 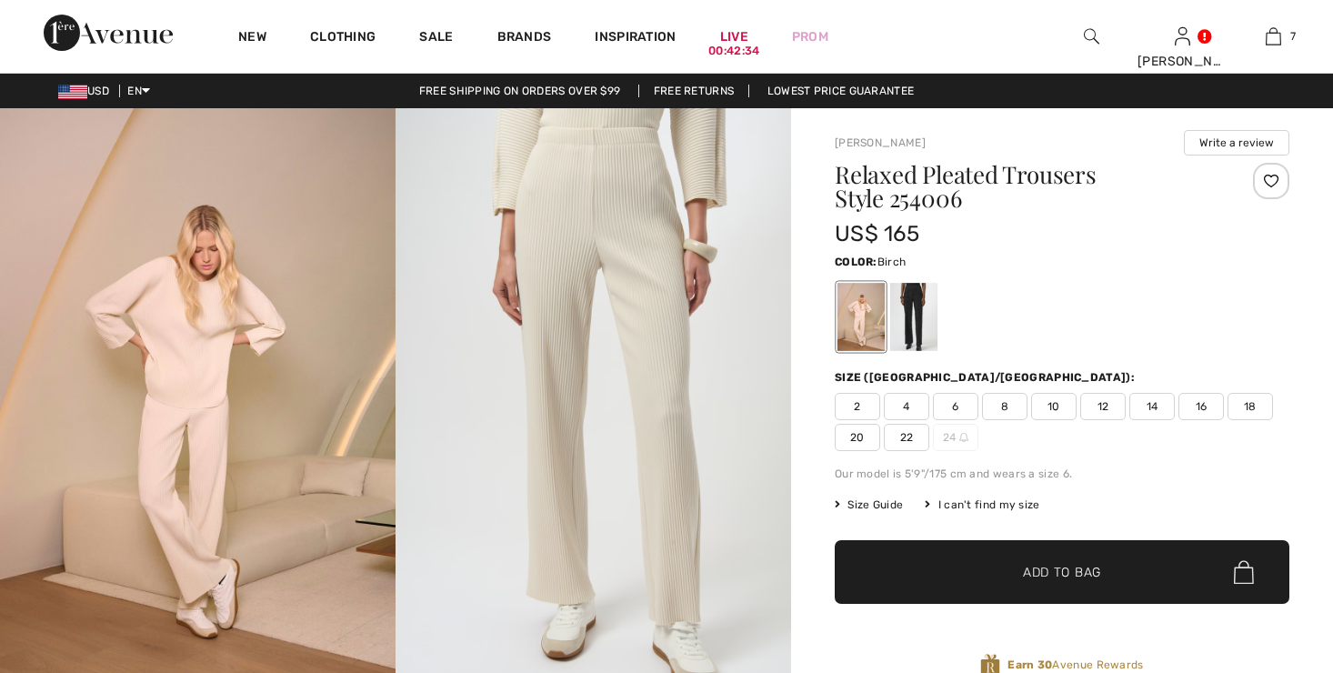 What do you see at coordinates (1024, 186) in the screenshot?
I see `h1: Relaxed Pleated Trousers Style 254006` at bounding box center [1024, 186].